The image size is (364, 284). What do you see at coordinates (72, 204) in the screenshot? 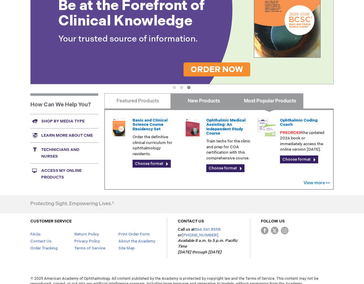
I see `h4: Protecting Sight. Empowering Lives.®` at bounding box center [72, 204].